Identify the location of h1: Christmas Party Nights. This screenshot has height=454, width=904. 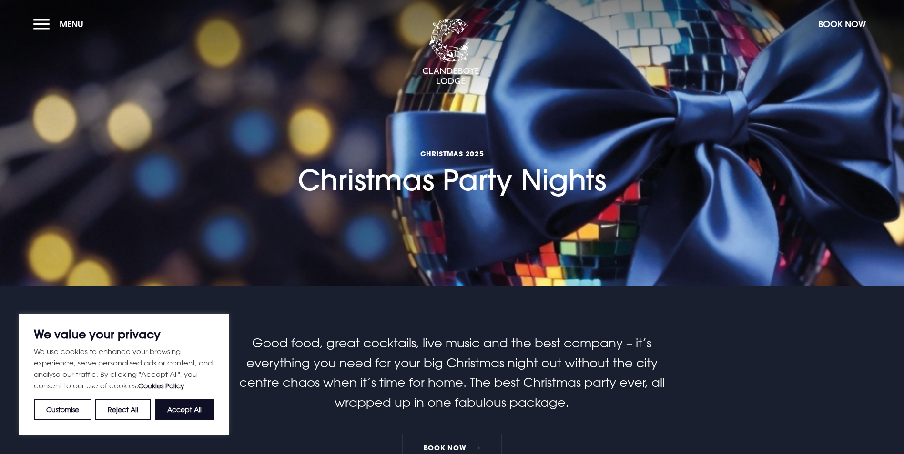
(452, 145).